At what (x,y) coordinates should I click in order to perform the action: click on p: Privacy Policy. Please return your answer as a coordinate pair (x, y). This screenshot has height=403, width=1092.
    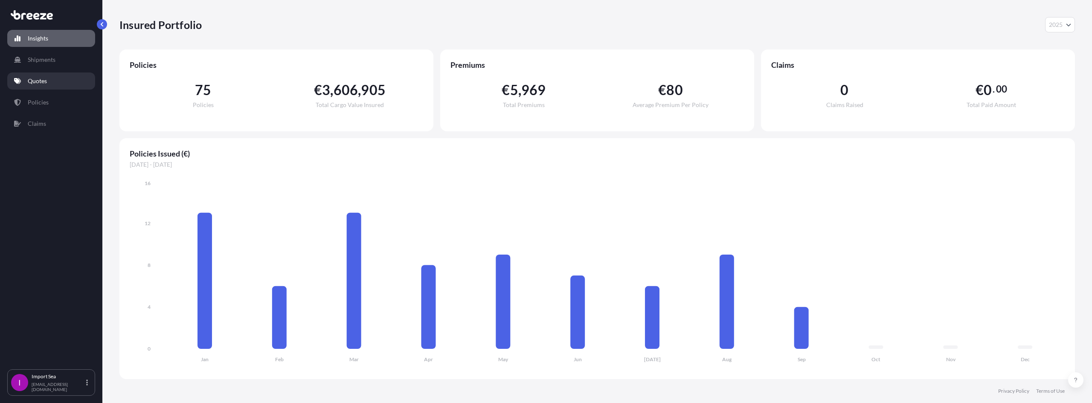
    Looking at the image, I should click on (1013, 391).